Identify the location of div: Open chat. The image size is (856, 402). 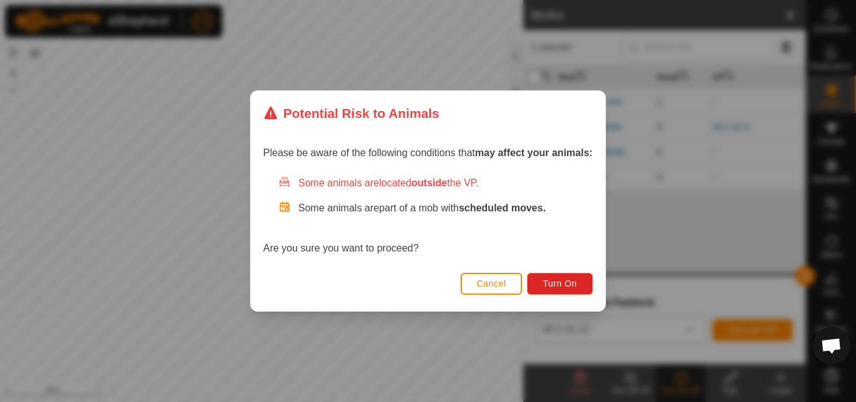
(832, 345).